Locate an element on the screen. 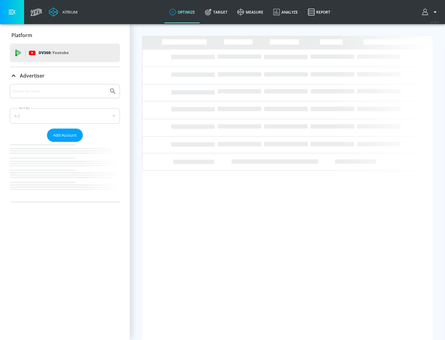 The image size is (445, 340). a: Target is located at coordinates (216, 12).